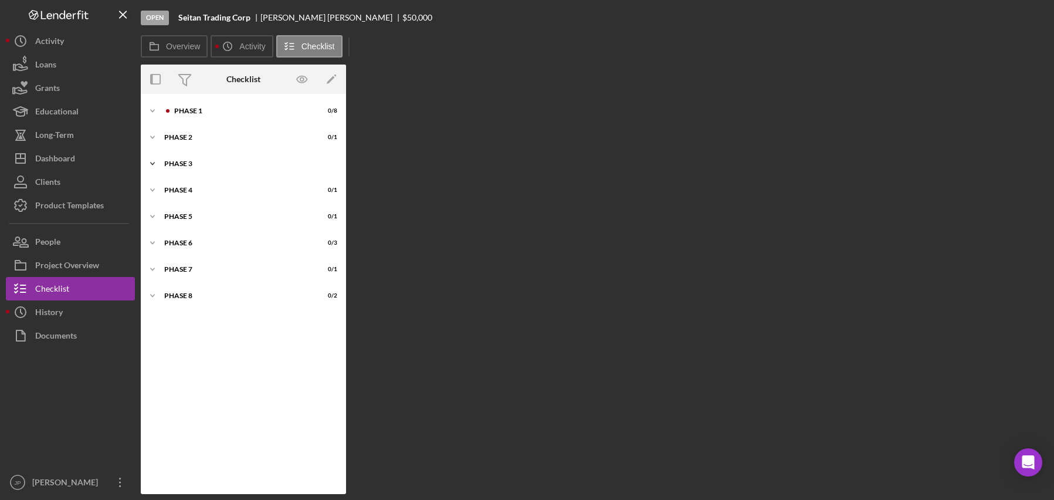 This screenshot has height=500, width=1054. Describe the element at coordinates (70, 135) in the screenshot. I see `a: Long-Term` at that location.